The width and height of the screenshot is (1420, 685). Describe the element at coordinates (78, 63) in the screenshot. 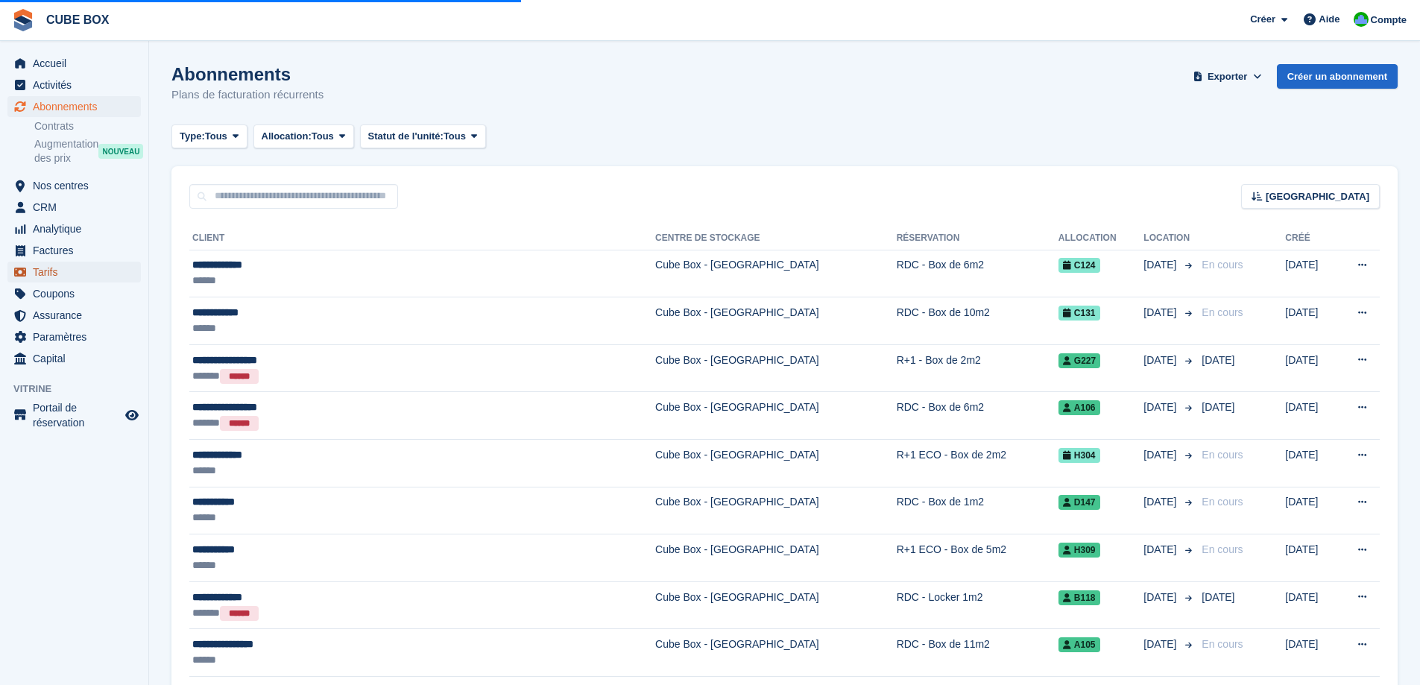

I see `span: Accueil` at that location.